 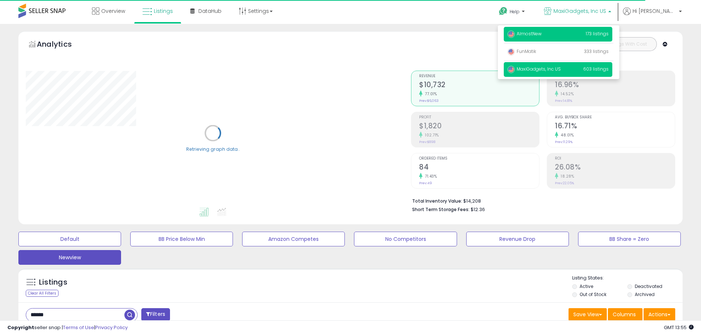 I want to click on h2: 16.96%, so click(x=615, y=85).